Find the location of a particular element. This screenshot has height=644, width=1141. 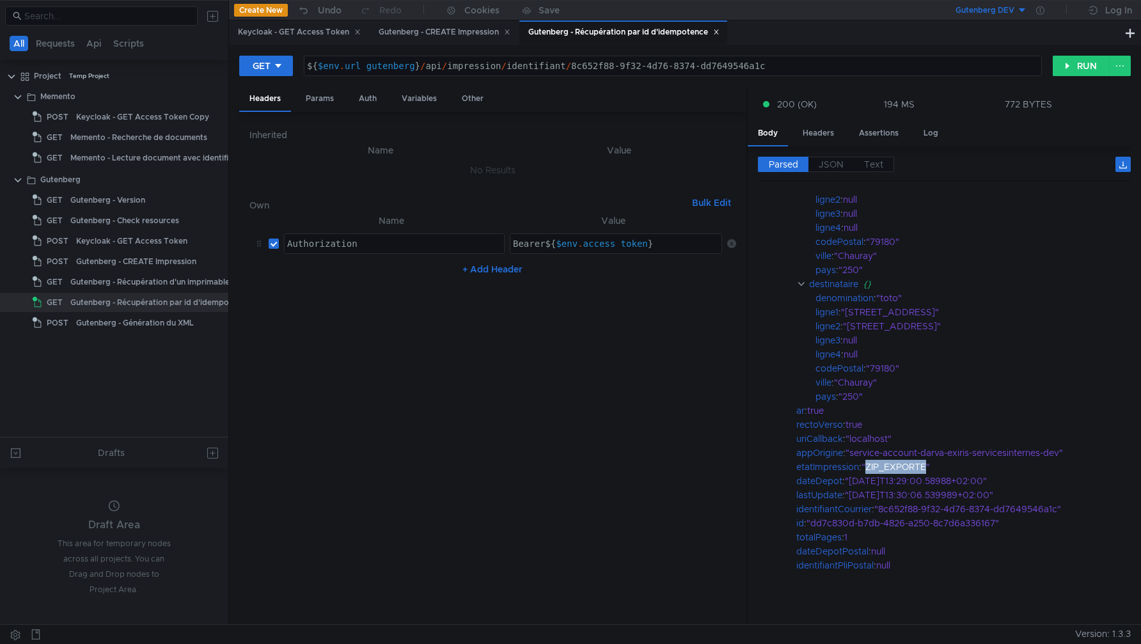

div: "service-account-darva-exiris-servicesinternes-dev" is located at coordinates (981, 453).